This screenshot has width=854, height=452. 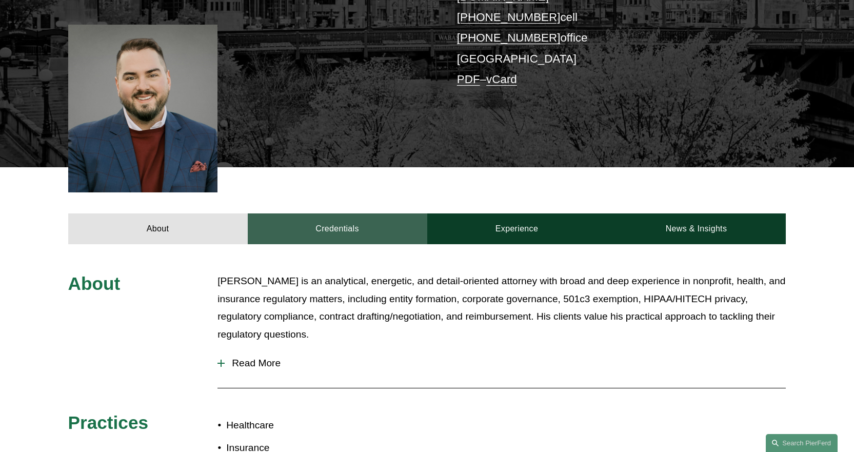 What do you see at coordinates (696, 229) in the screenshot?
I see `a: News & Insights` at bounding box center [696, 229].